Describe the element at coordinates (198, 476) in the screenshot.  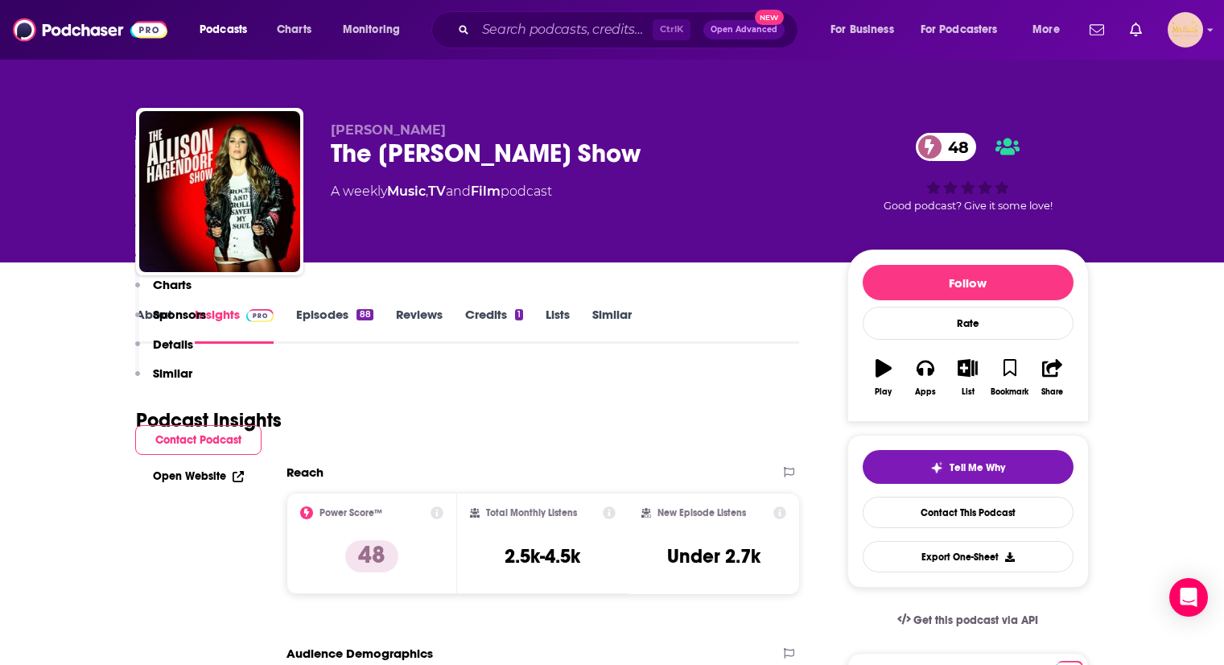
I see `a: Open Website` at that location.